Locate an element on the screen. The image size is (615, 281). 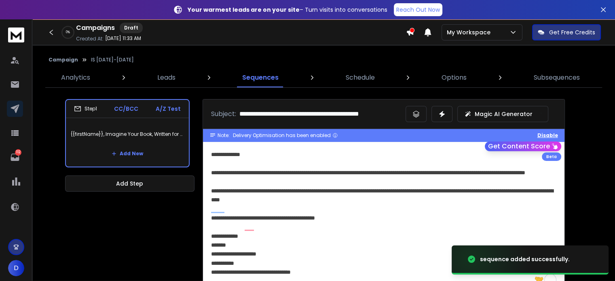
p: CC/BCC is located at coordinates (126, 109).